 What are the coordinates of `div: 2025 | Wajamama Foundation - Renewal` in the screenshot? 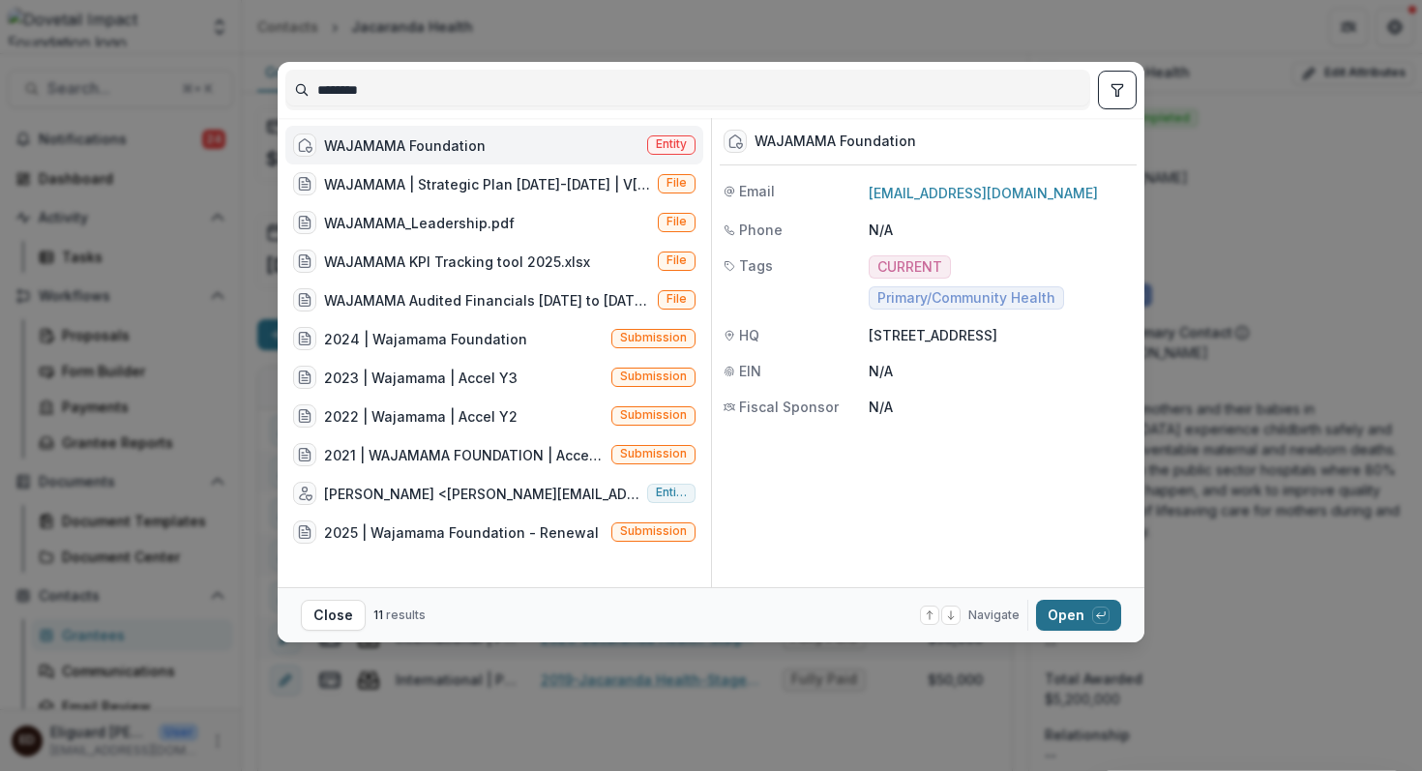 It's located at (461, 532).